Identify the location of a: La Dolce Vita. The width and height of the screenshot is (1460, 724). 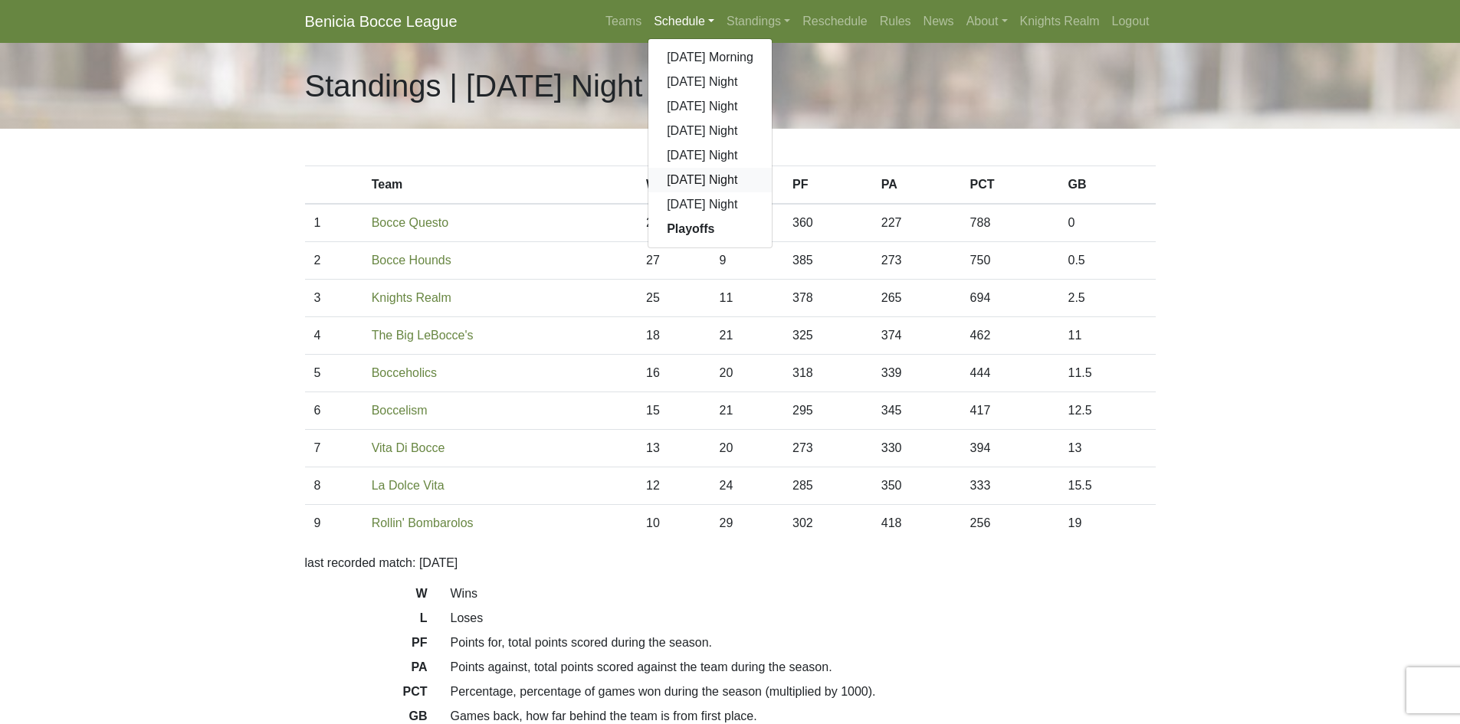
(408, 485).